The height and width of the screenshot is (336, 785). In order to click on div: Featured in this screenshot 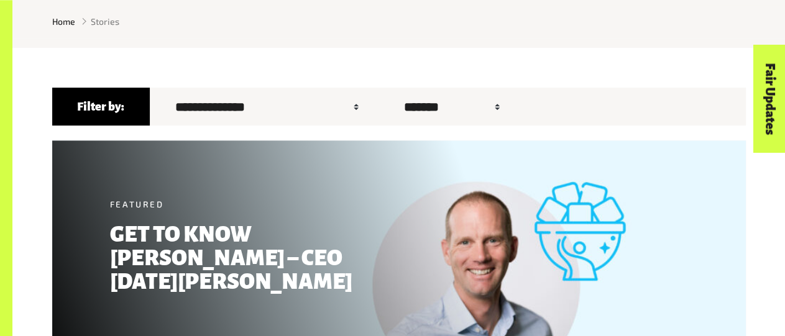, I will do `click(254, 204)`.